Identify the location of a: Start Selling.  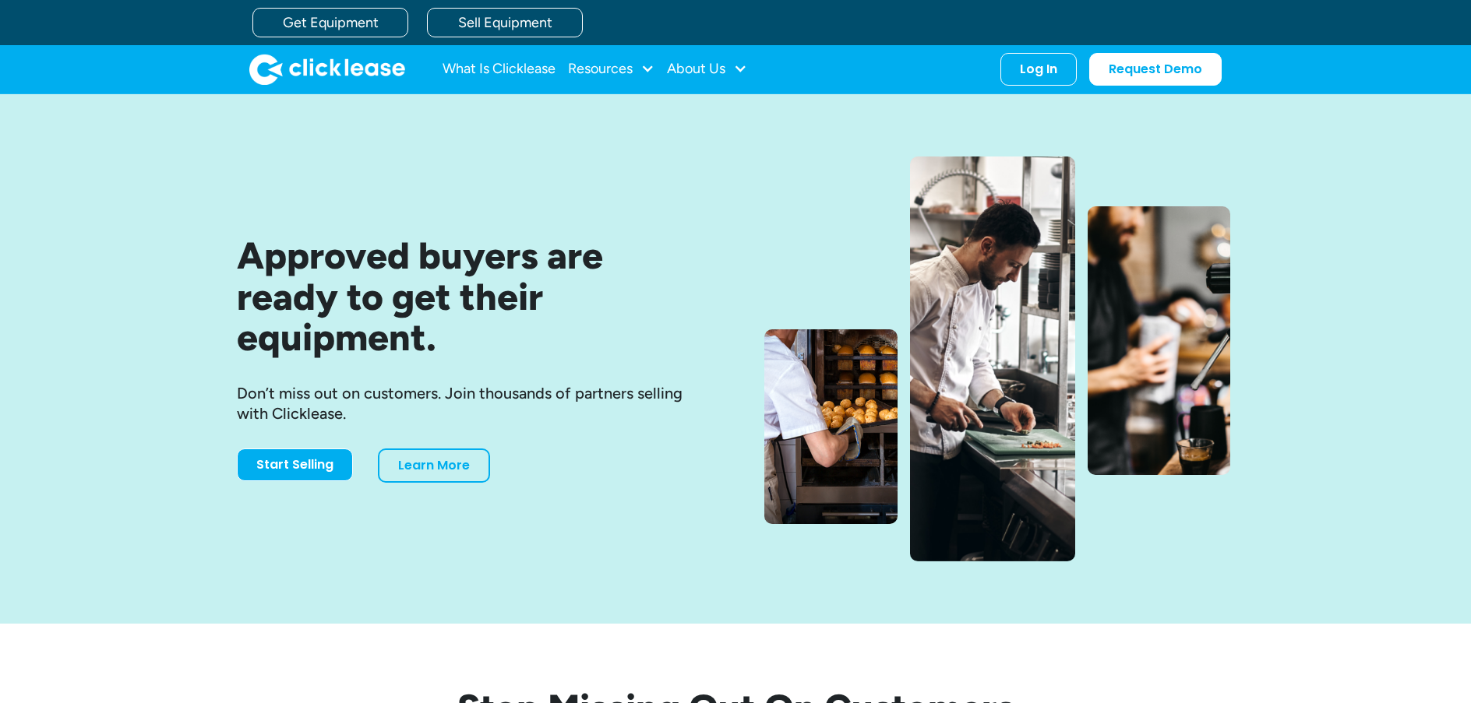
(294, 465).